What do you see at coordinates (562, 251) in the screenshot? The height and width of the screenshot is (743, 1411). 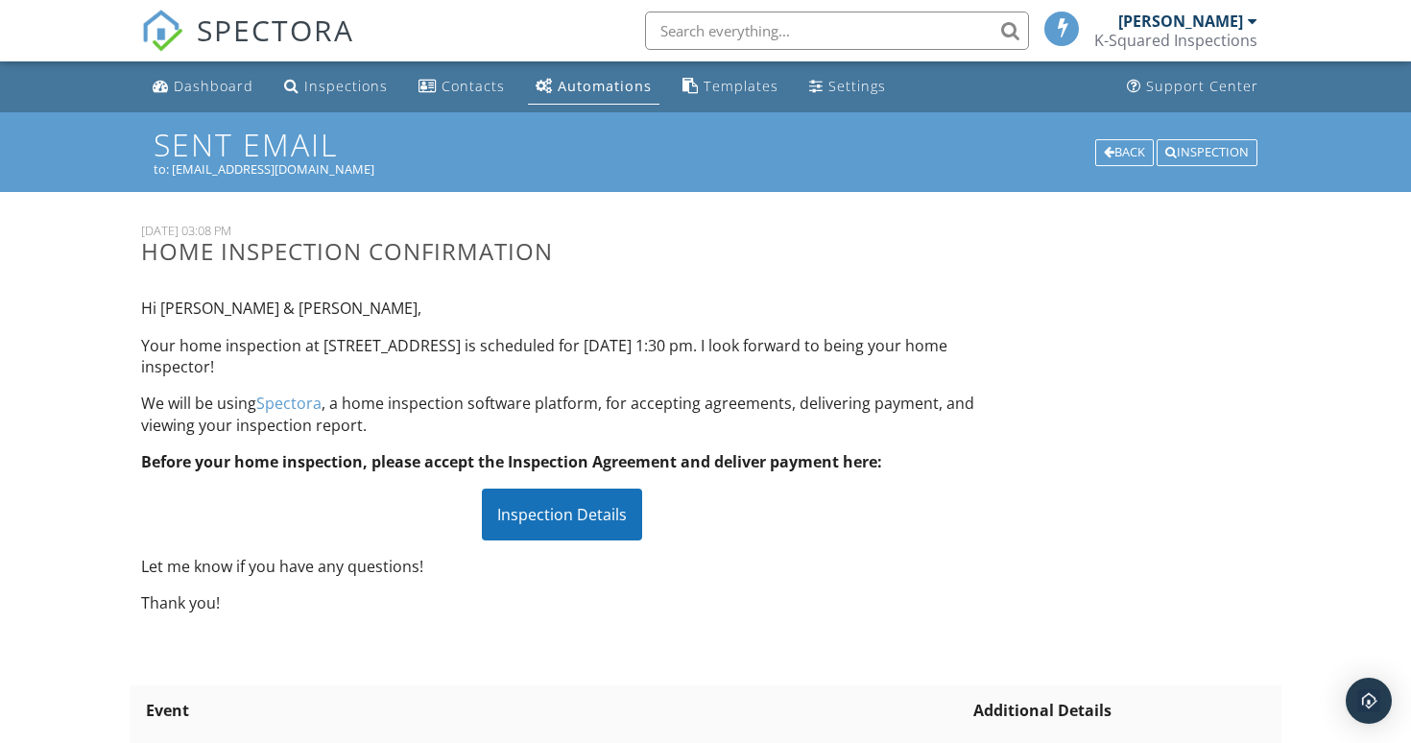 I see `h3: Home Inspection Confirmation` at bounding box center [562, 251].